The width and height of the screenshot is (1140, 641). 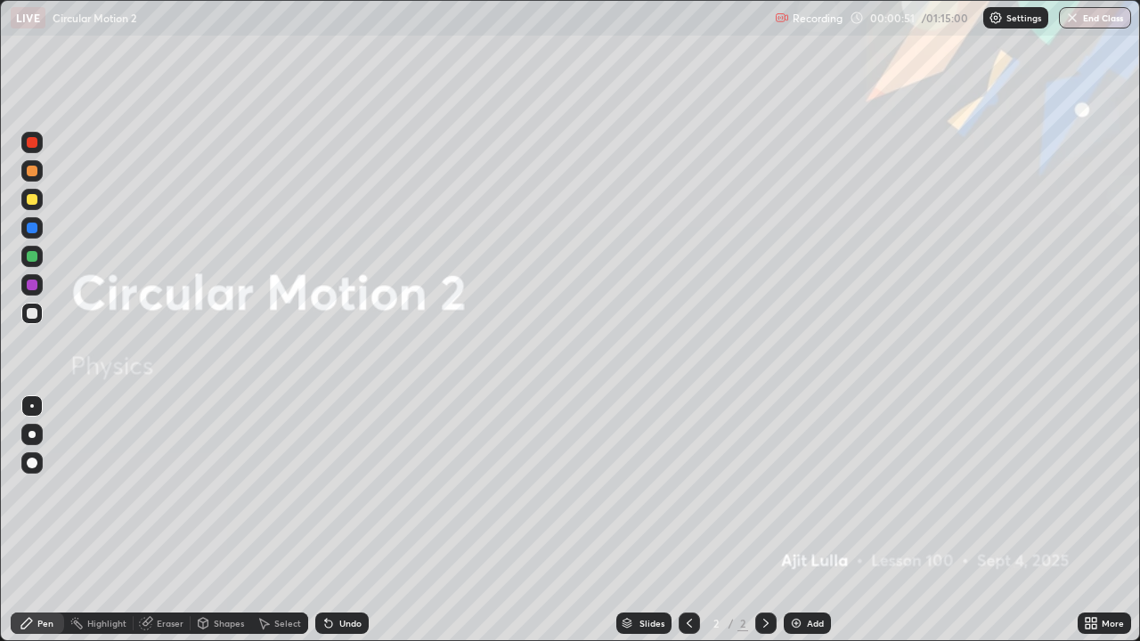 I want to click on p: LIVE, so click(x=28, y=18).